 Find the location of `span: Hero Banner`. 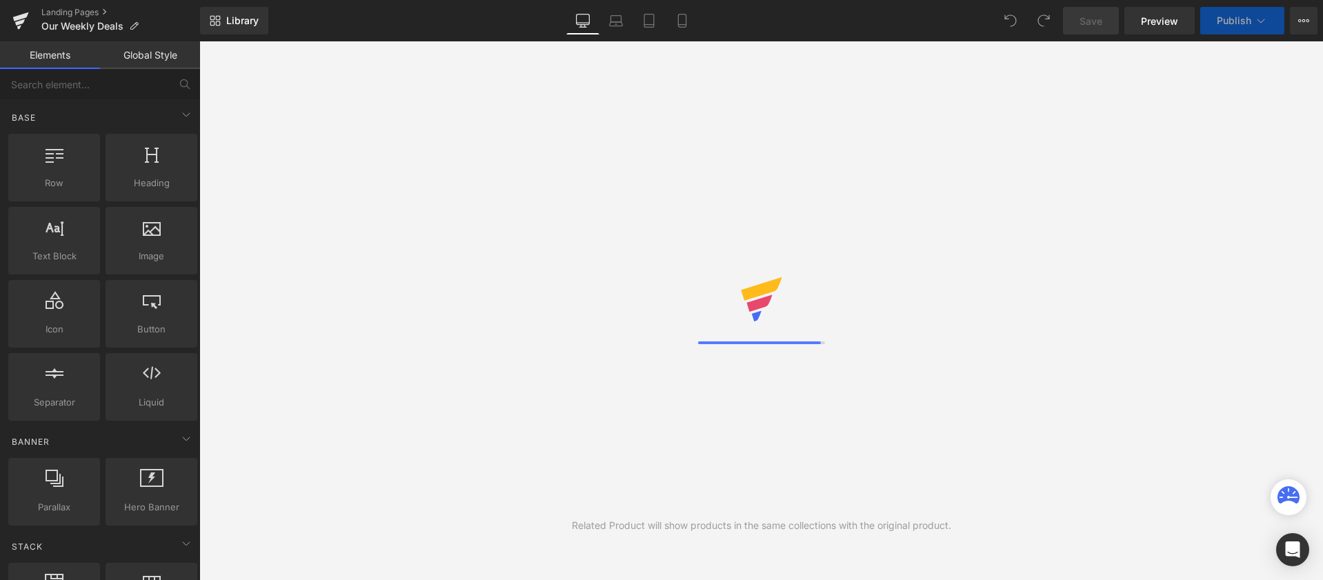

span: Hero Banner is located at coordinates (151, 507).